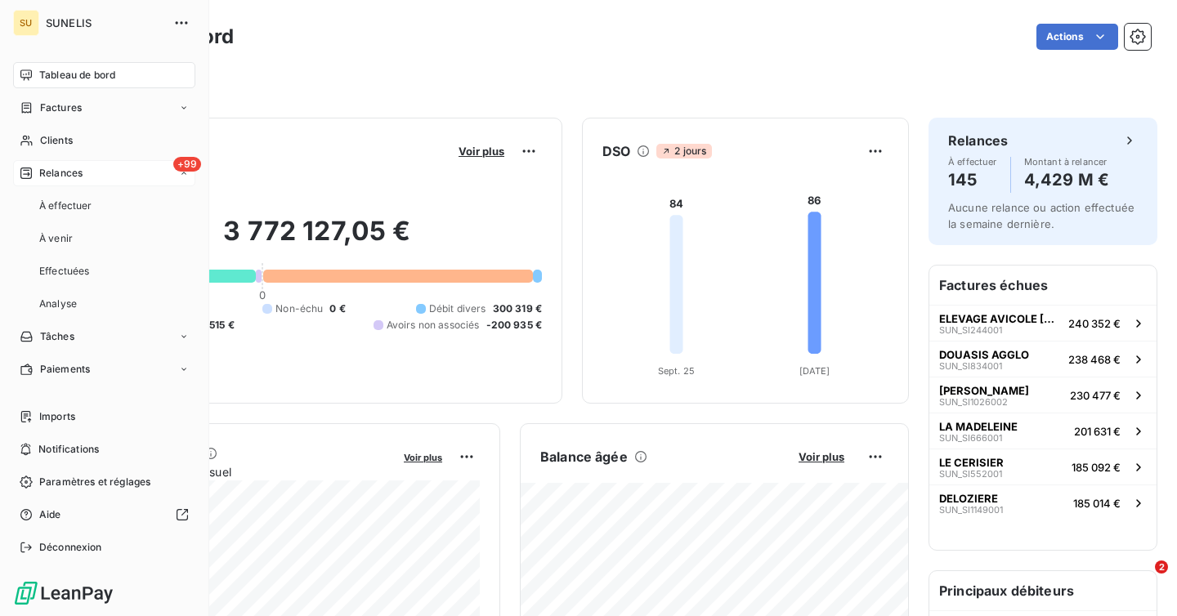  What do you see at coordinates (973, 180) in the screenshot?
I see `h4: 145` at bounding box center [973, 180].